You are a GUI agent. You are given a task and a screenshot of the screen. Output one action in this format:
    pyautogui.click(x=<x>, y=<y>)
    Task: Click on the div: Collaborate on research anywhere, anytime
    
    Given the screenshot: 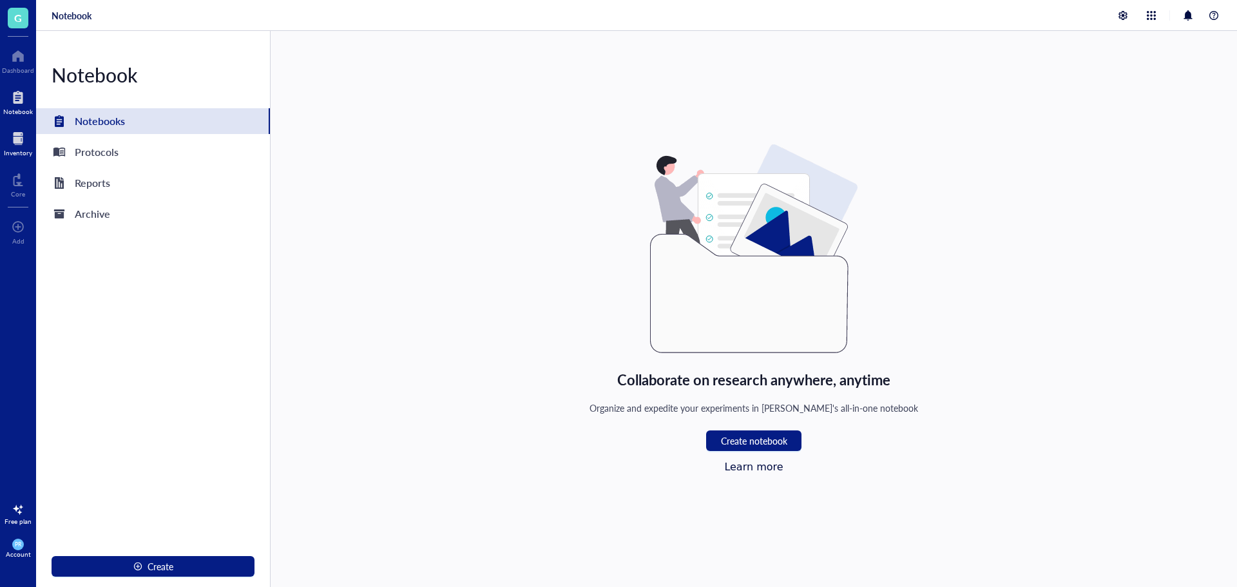 What is the action you would take?
    pyautogui.click(x=754, y=380)
    